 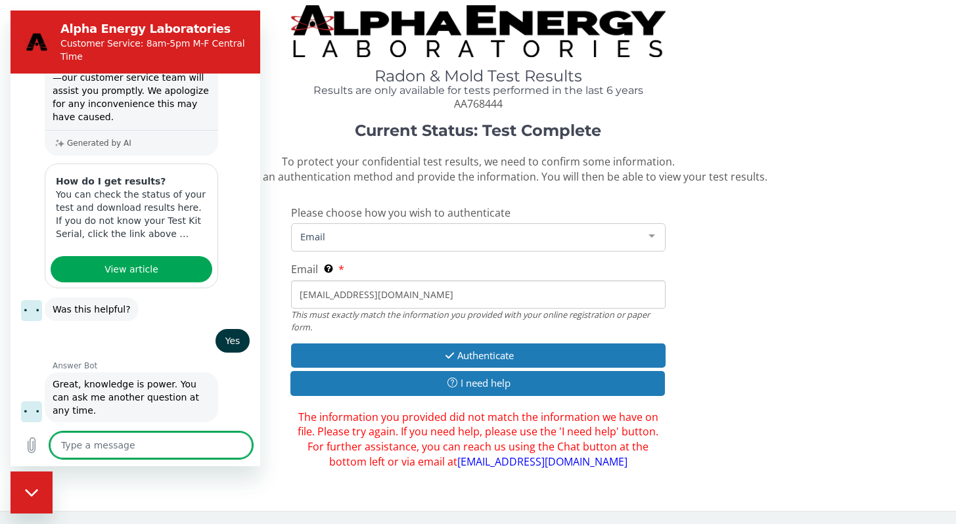 What do you see at coordinates (89, 133) in the screenshot?
I see `p: Generated by AI` at bounding box center [89, 133].